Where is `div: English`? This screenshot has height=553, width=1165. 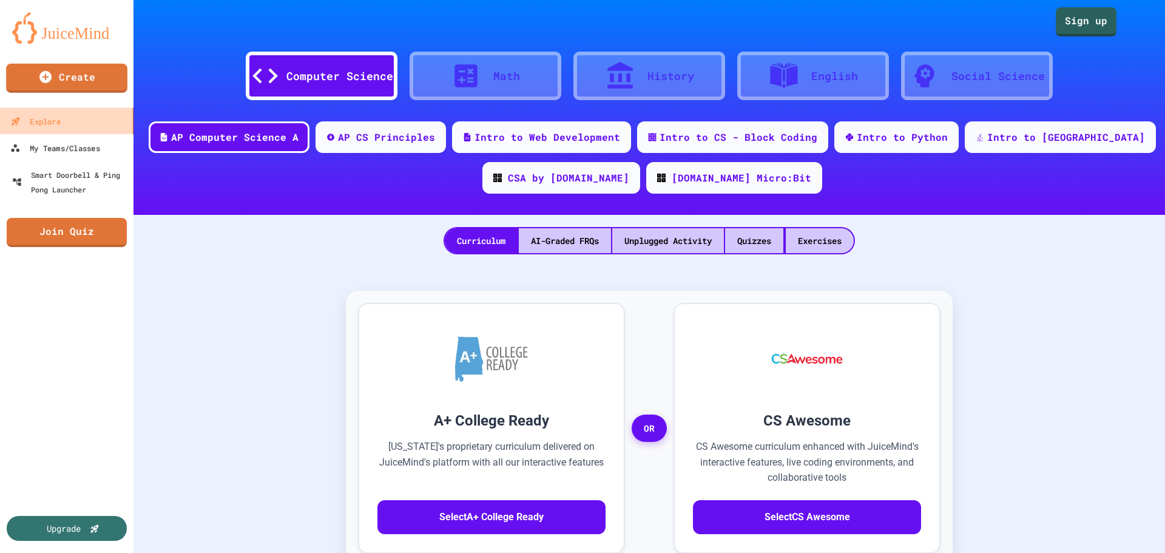 div: English is located at coordinates (834, 76).